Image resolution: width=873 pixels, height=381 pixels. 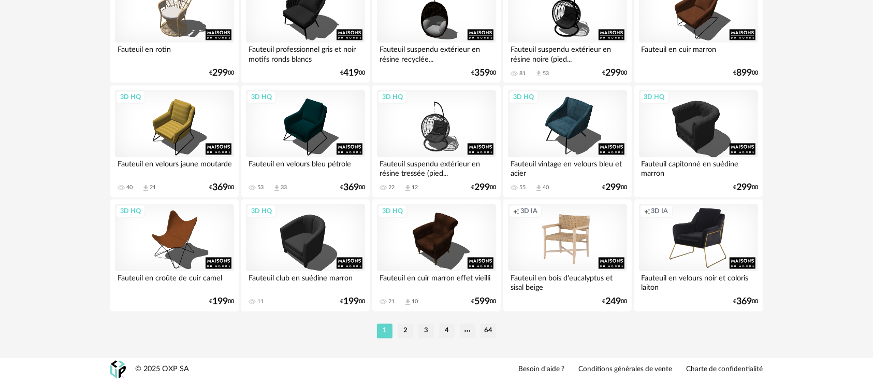 What do you see at coordinates (523, 188) in the screenshot?
I see `div: 55` at bounding box center [523, 188].